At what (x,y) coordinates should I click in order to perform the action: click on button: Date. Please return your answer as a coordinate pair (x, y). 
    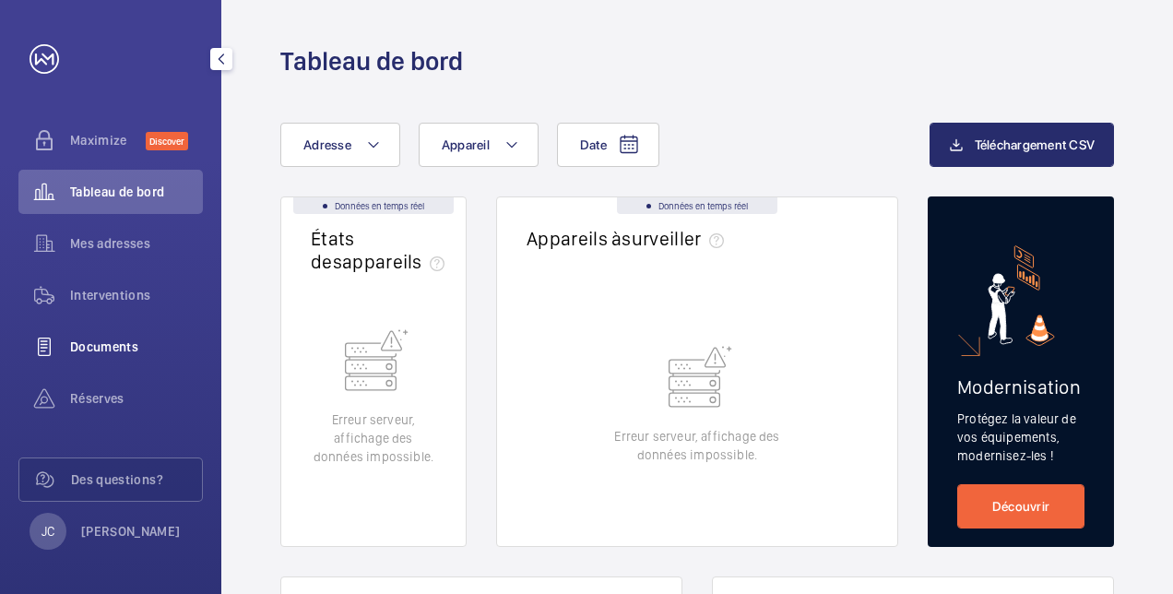
    Looking at the image, I should click on (608, 145).